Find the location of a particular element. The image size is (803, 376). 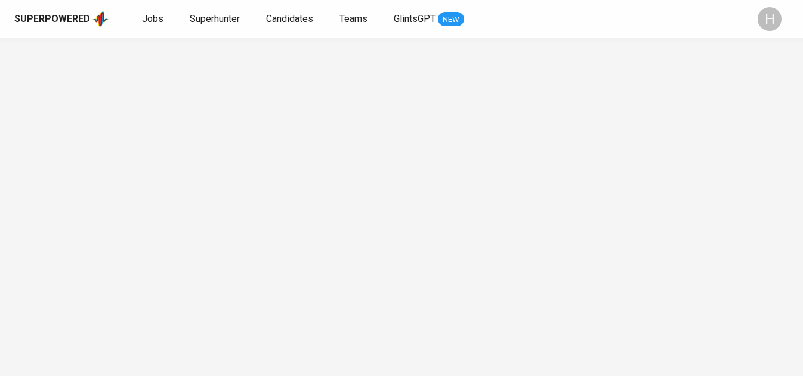

a: Teams is located at coordinates (354, 19).